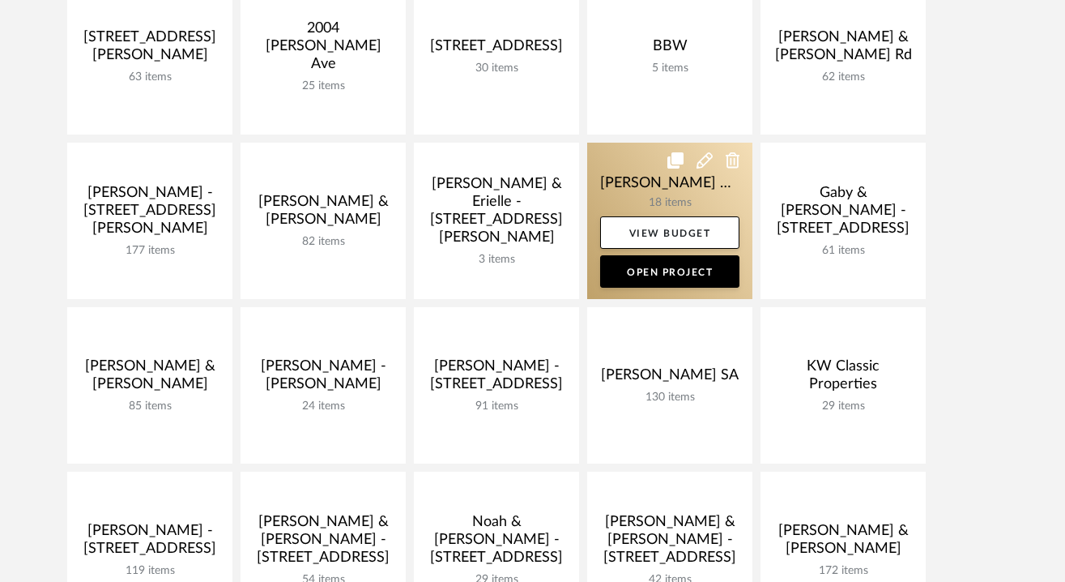  What do you see at coordinates (497, 259) in the screenshot?
I see `div: 3 items` at bounding box center [497, 259].